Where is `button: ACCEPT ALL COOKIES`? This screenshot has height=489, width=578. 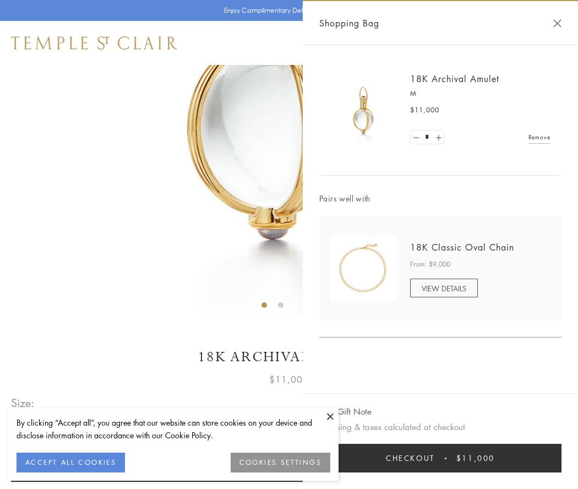 button: ACCEPT ALL COOKIES is located at coordinates (70, 462).